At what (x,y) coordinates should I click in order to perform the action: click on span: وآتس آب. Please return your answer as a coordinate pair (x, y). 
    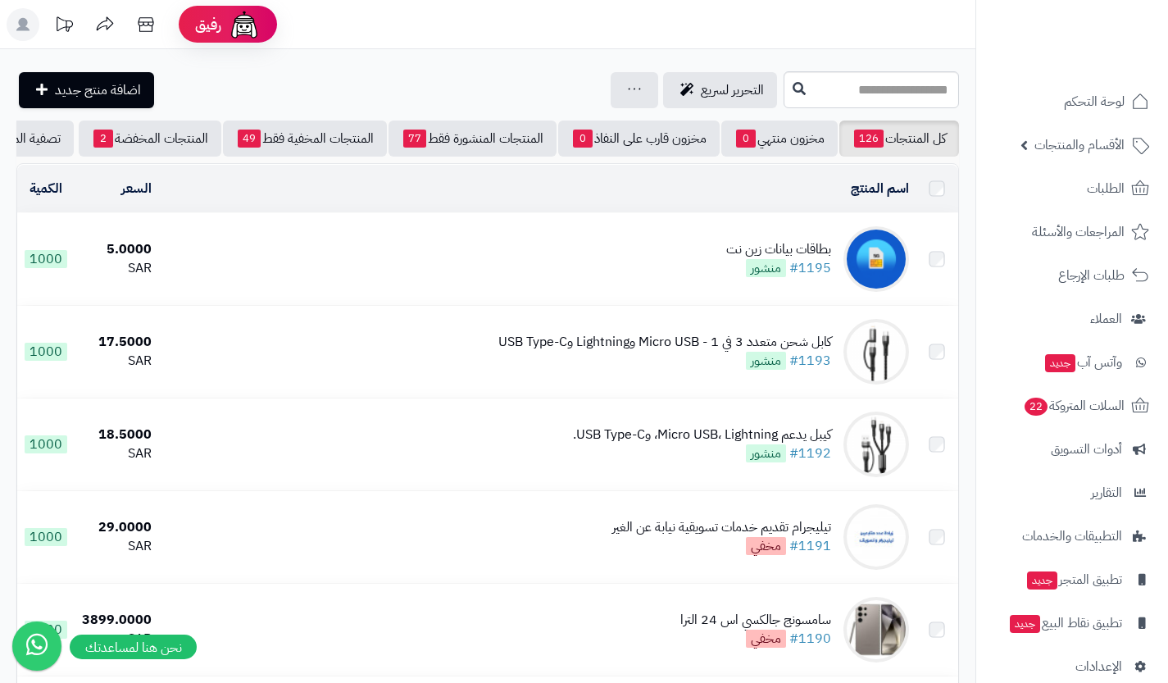
    Looking at the image, I should click on (1082, 362).